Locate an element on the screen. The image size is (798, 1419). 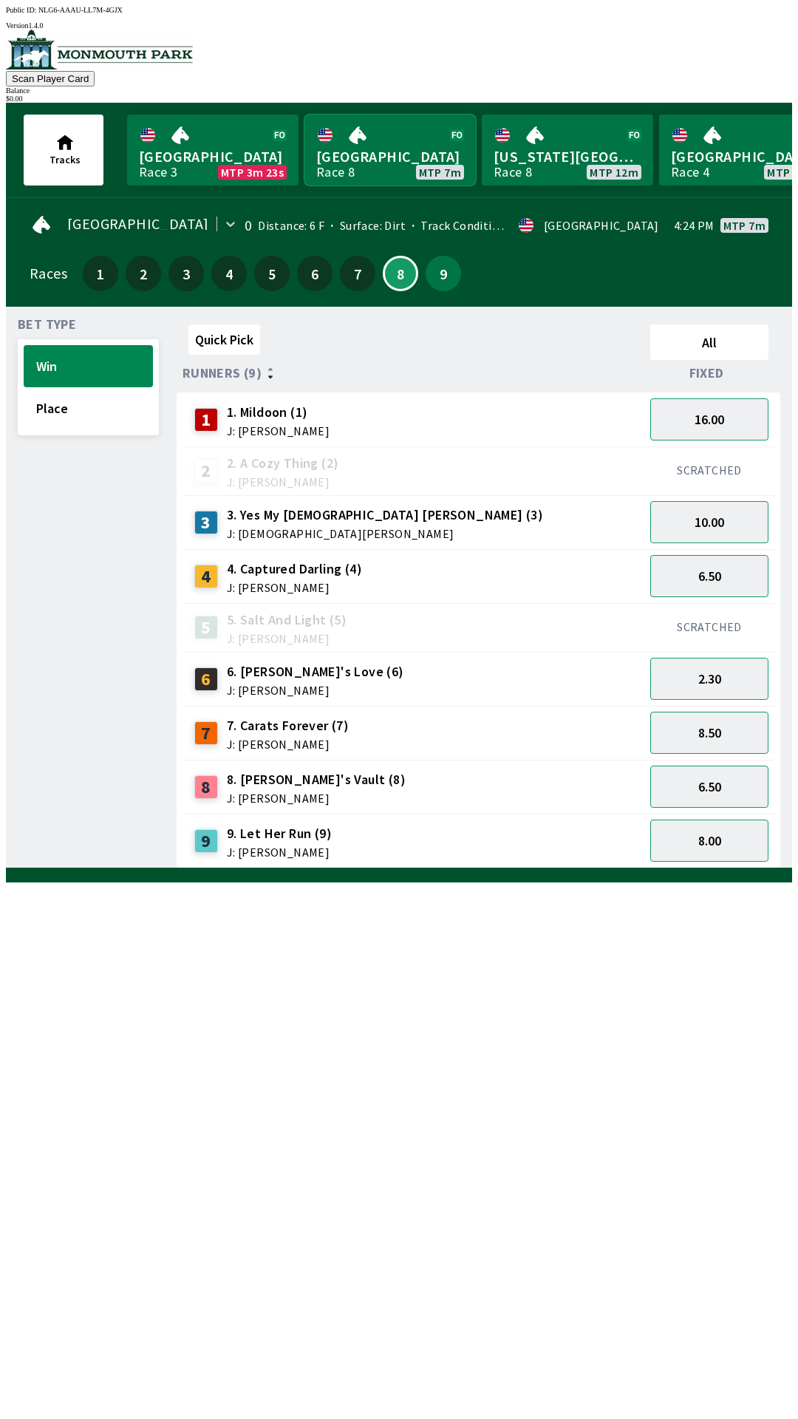
span: 7. Carats Forever (7) is located at coordinates (287, 726).